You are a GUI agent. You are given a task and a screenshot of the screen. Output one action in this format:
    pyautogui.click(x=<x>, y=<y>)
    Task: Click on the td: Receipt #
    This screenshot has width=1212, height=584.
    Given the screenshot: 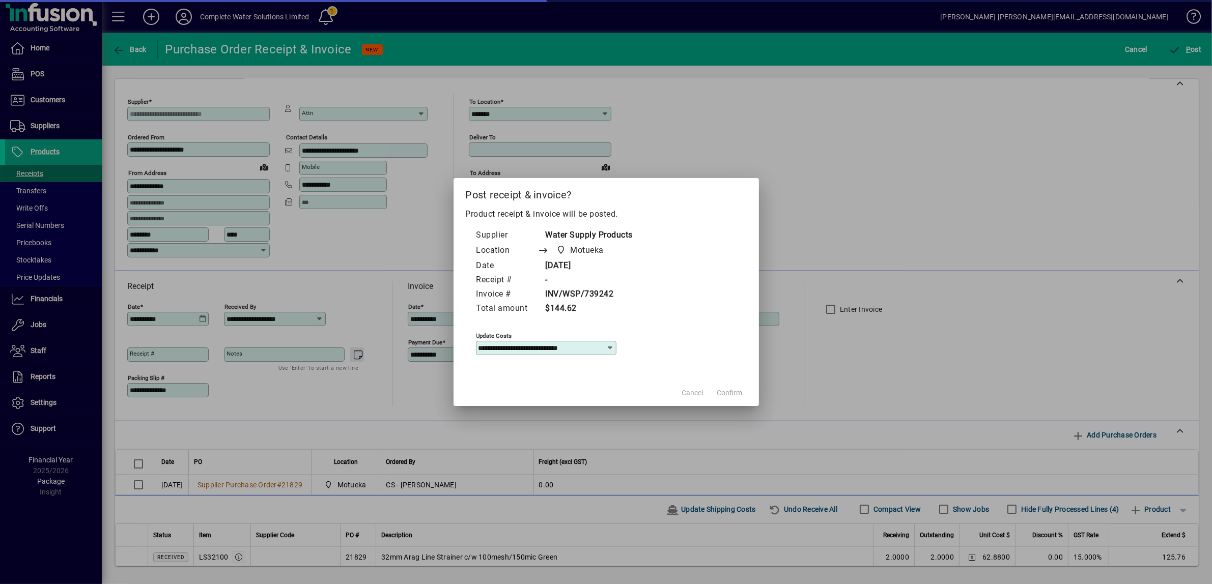 What is the action you would take?
    pyautogui.click(x=507, y=280)
    